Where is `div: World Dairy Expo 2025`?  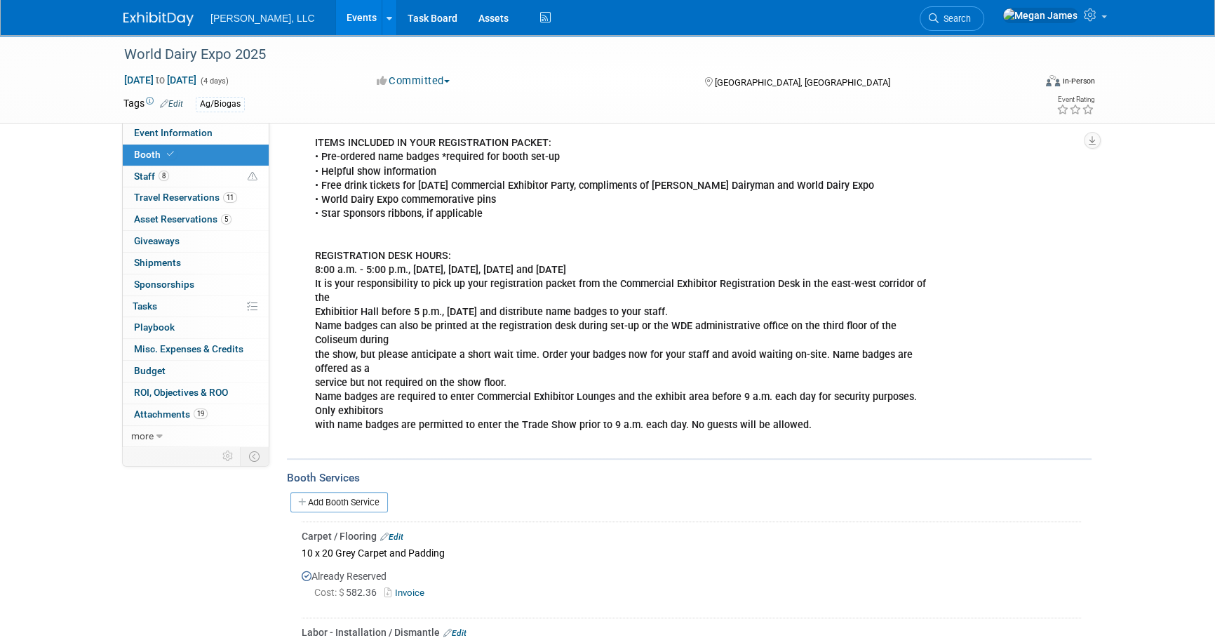 div: World Dairy Expo 2025 is located at coordinates (566, 55).